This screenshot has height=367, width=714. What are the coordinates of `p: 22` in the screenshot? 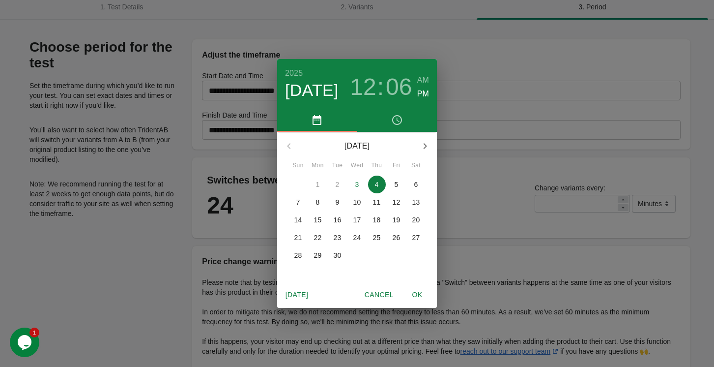 It's located at (318, 237).